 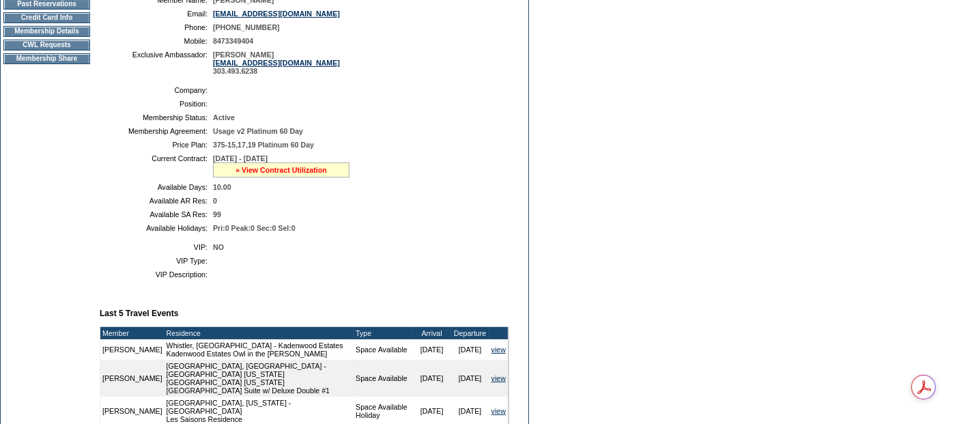 What do you see at coordinates (156, 63) in the screenshot?
I see `td: Exclusive Ambassador:` at bounding box center [156, 63].